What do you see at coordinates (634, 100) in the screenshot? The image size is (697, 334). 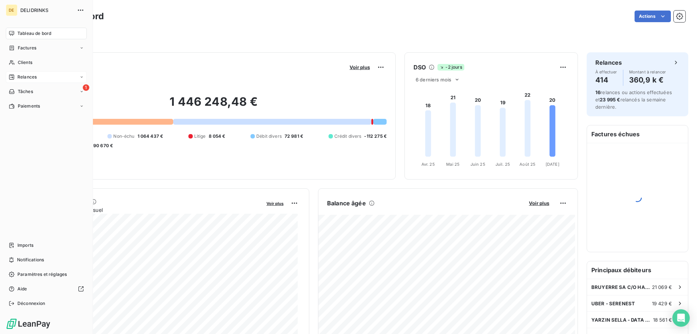 I see `span: relances ou actions effectuées et relancés la semaine dernière.` at bounding box center [634, 100].